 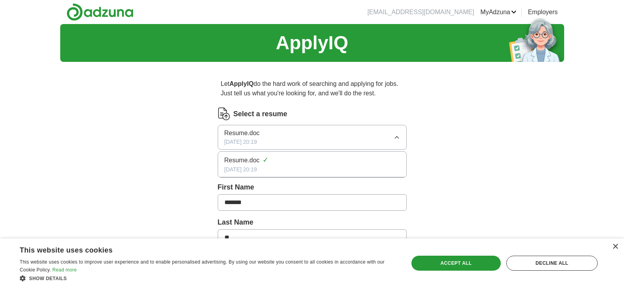 I want to click on label: Last Name, so click(x=312, y=222).